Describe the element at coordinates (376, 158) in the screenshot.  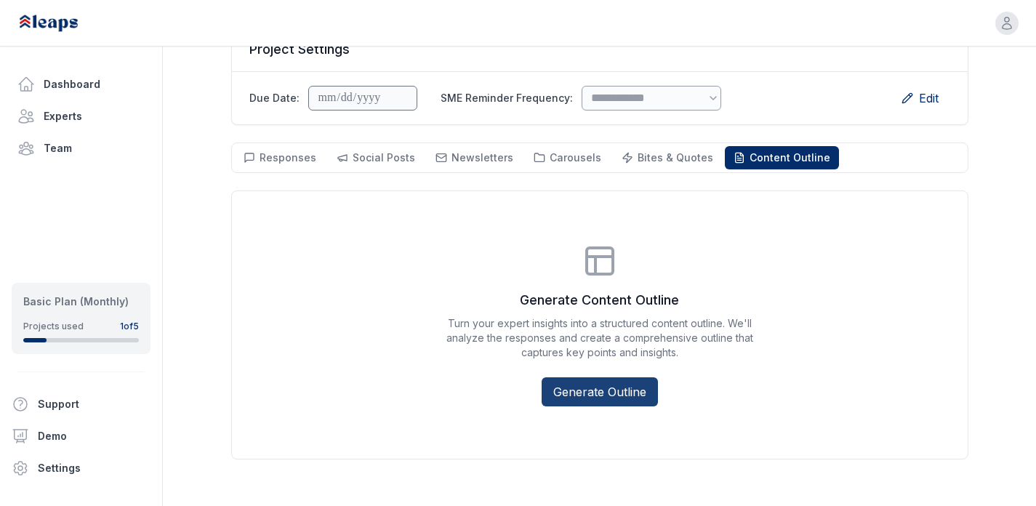
I see `button: Social Posts` at that location.